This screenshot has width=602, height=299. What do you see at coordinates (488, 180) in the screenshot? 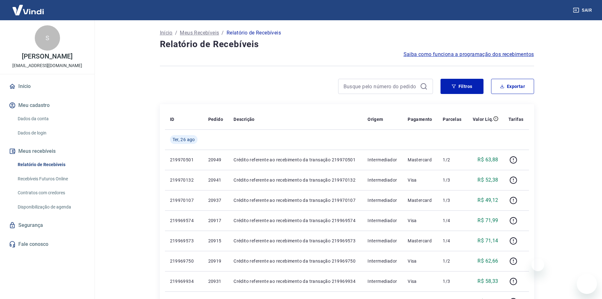
I see `p: R$ 52,38` at bounding box center [488, 180].